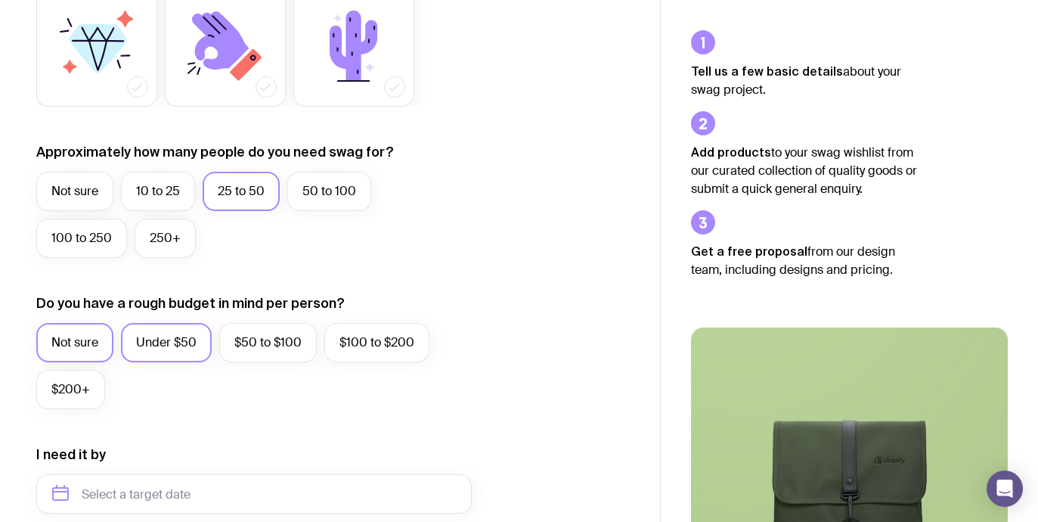  I want to click on strong: Add products, so click(731, 152).